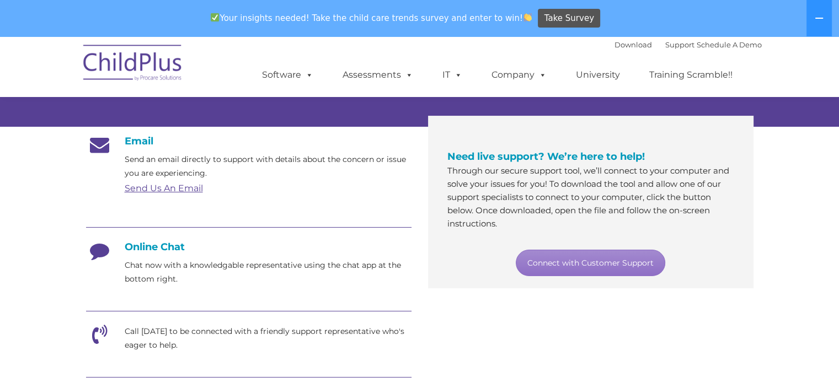 Image resolution: width=839 pixels, height=383 pixels. Describe the element at coordinates (287, 75) in the screenshot. I see `a: Software` at that location.